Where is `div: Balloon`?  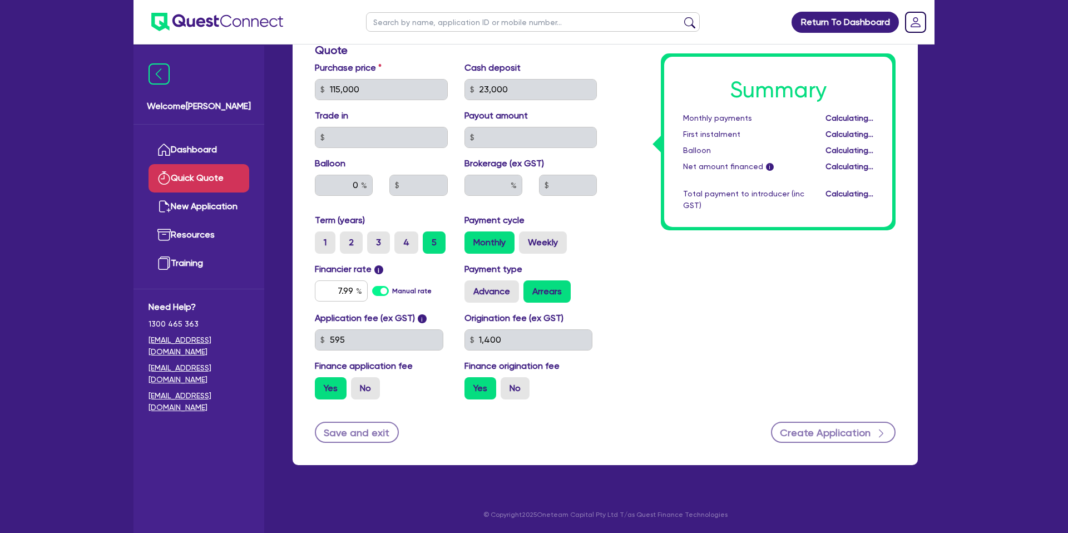
div: Balloon is located at coordinates (743, 150).